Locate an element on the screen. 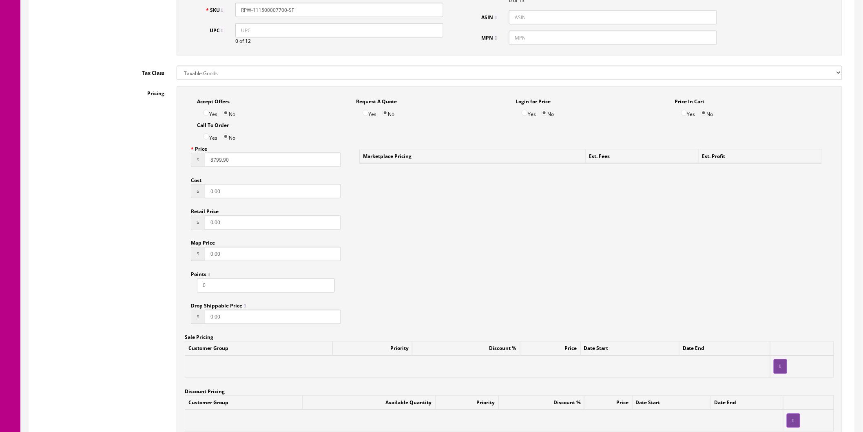  input: MPN is located at coordinates (613, 38).